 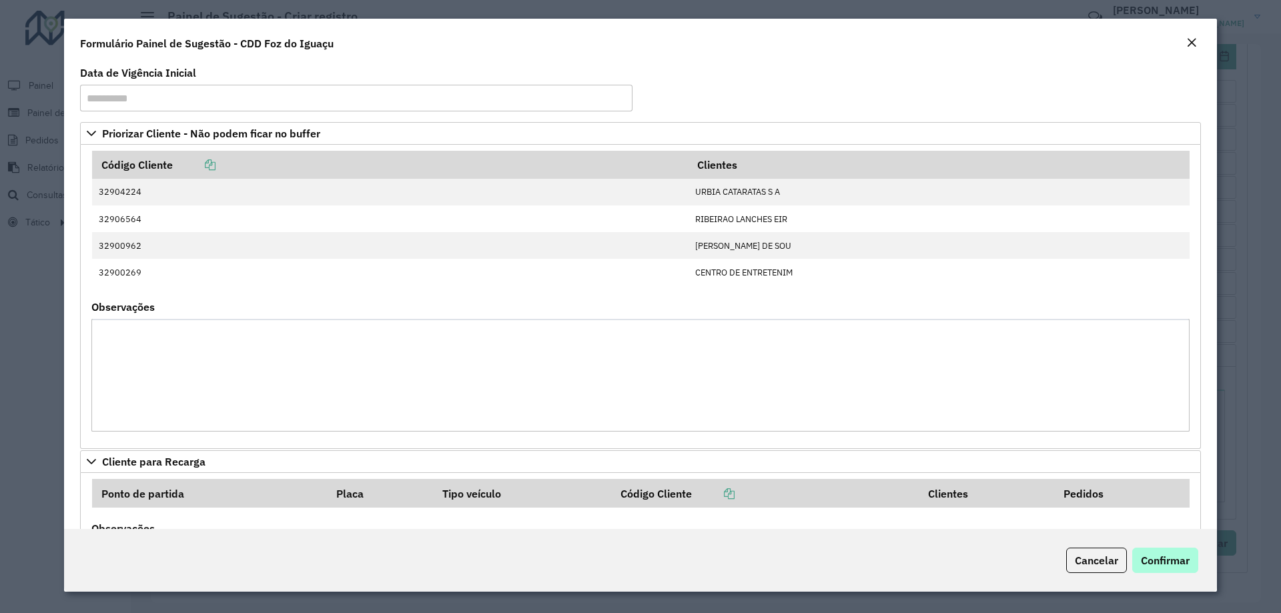 What do you see at coordinates (641, 133) in the screenshot?
I see `a: Priorizar Cliente - Não podem ficar no buffer` at bounding box center [641, 133].